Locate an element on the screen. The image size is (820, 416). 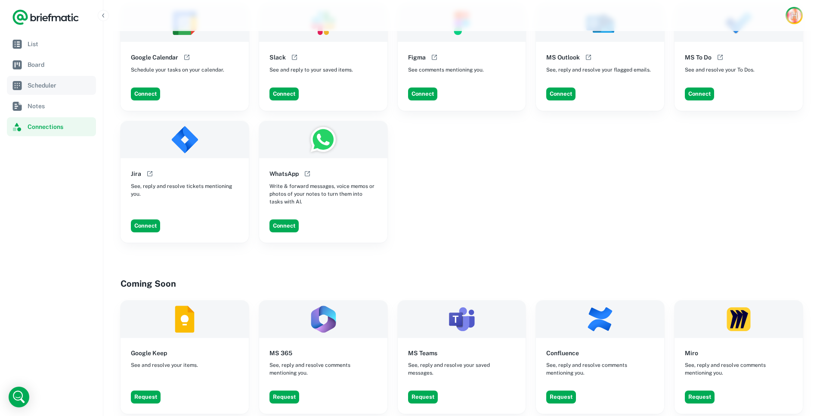
h6: MS 365 is located at coordinates (281, 353).